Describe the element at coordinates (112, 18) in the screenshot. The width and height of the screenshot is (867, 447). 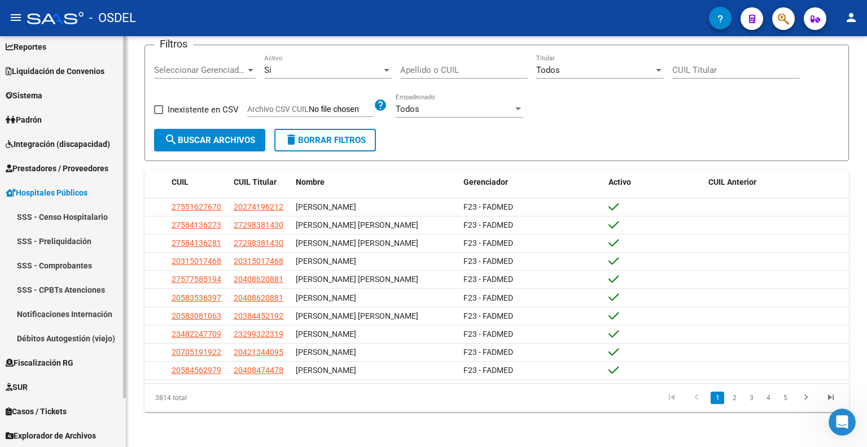
I see `span: - OSDEL` at that location.